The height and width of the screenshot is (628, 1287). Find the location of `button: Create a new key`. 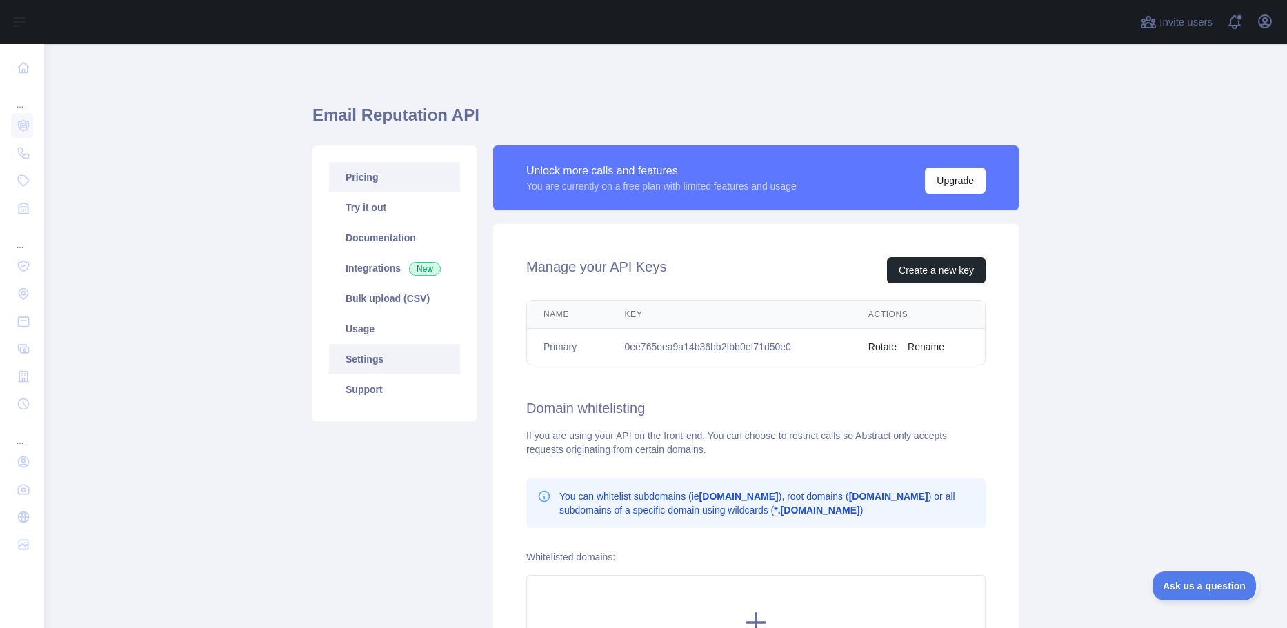

button: Create a new key is located at coordinates (936, 270).